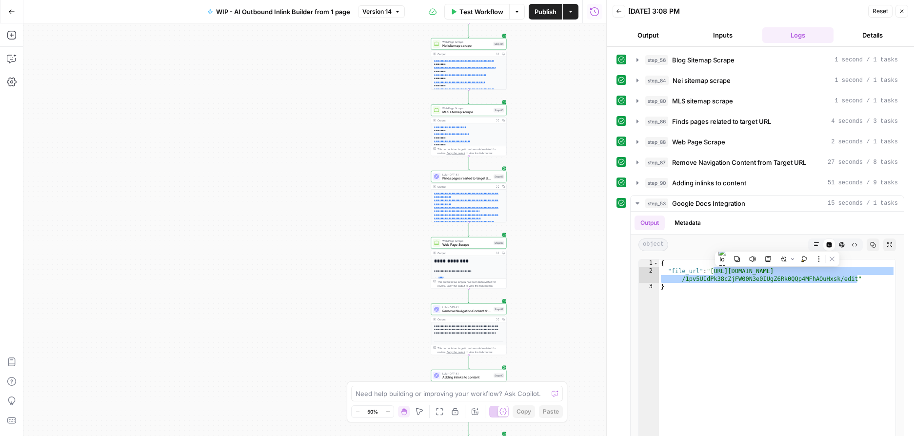 Image resolution: width=914 pixels, height=436 pixels. I want to click on button: 27 seconds / 8 tasks, so click(767, 162).